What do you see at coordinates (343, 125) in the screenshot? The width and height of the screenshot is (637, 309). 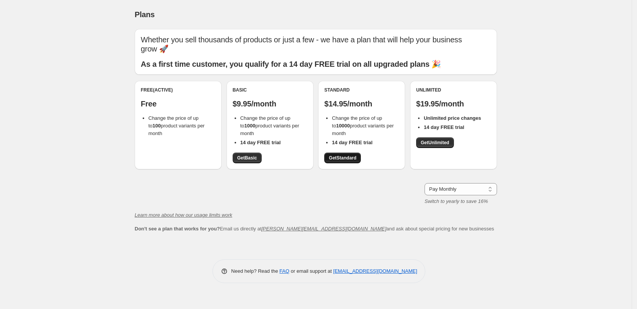 I see `b: 10000` at bounding box center [343, 125].